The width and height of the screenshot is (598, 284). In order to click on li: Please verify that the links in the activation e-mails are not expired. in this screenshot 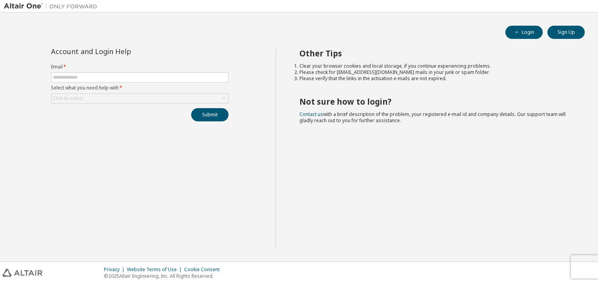, I will do `click(435, 79)`.